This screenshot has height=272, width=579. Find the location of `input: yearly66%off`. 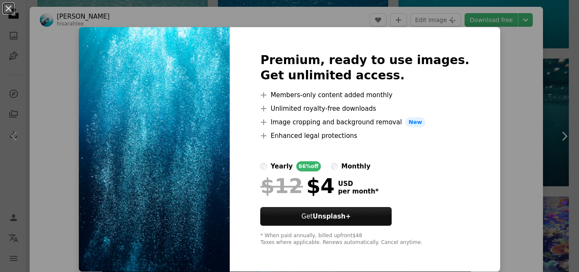

input: yearly66%off is located at coordinates (264, 166).